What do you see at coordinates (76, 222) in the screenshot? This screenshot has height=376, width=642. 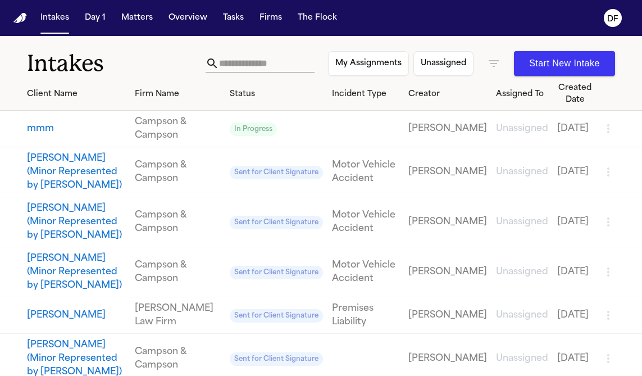 I see `button: View details for Meka Sainci- Terry (Minor Represented by Michael Terry)` at bounding box center [76, 222].